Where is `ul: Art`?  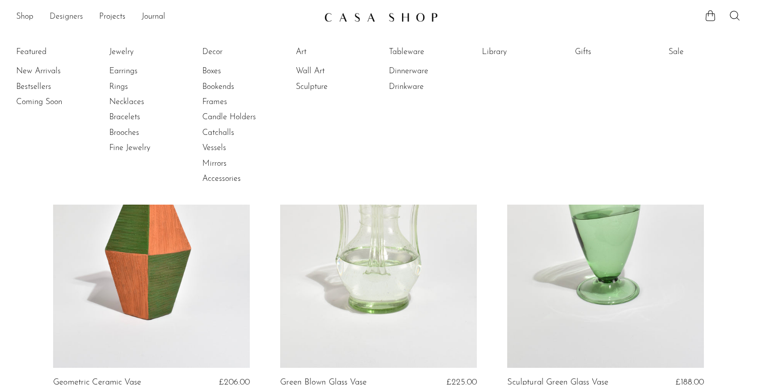
ul: Art is located at coordinates (334, 69).